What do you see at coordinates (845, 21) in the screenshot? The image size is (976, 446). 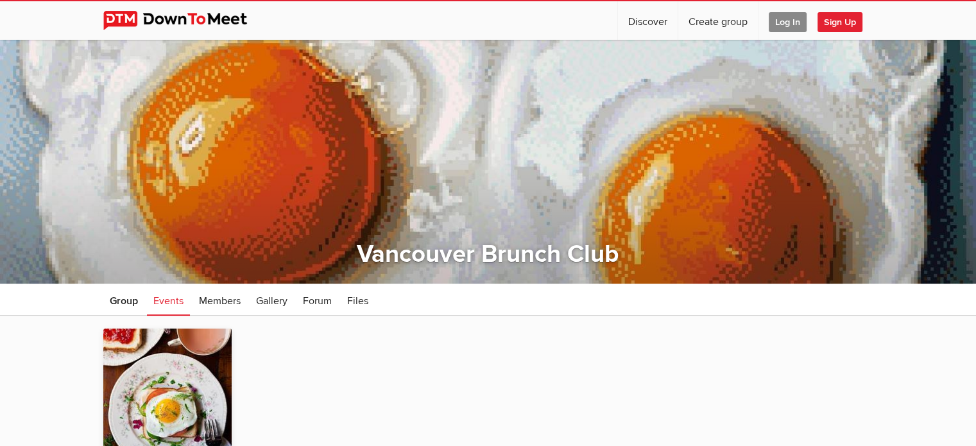 I see `a: Sign Up` at bounding box center [845, 21].